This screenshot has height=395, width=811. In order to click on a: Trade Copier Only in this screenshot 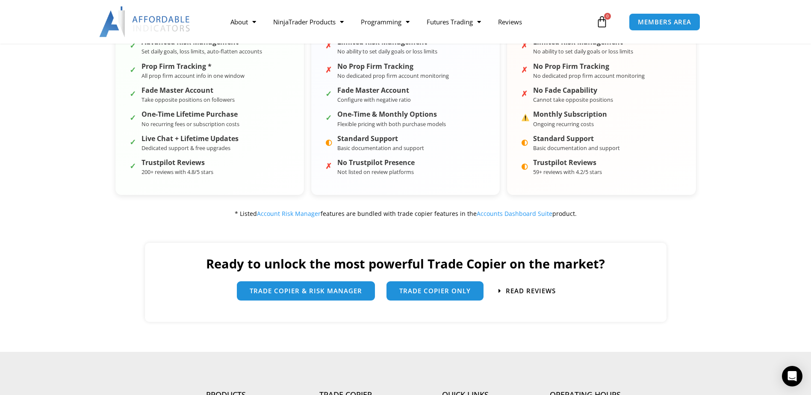, I will do `click(435, 291)`.